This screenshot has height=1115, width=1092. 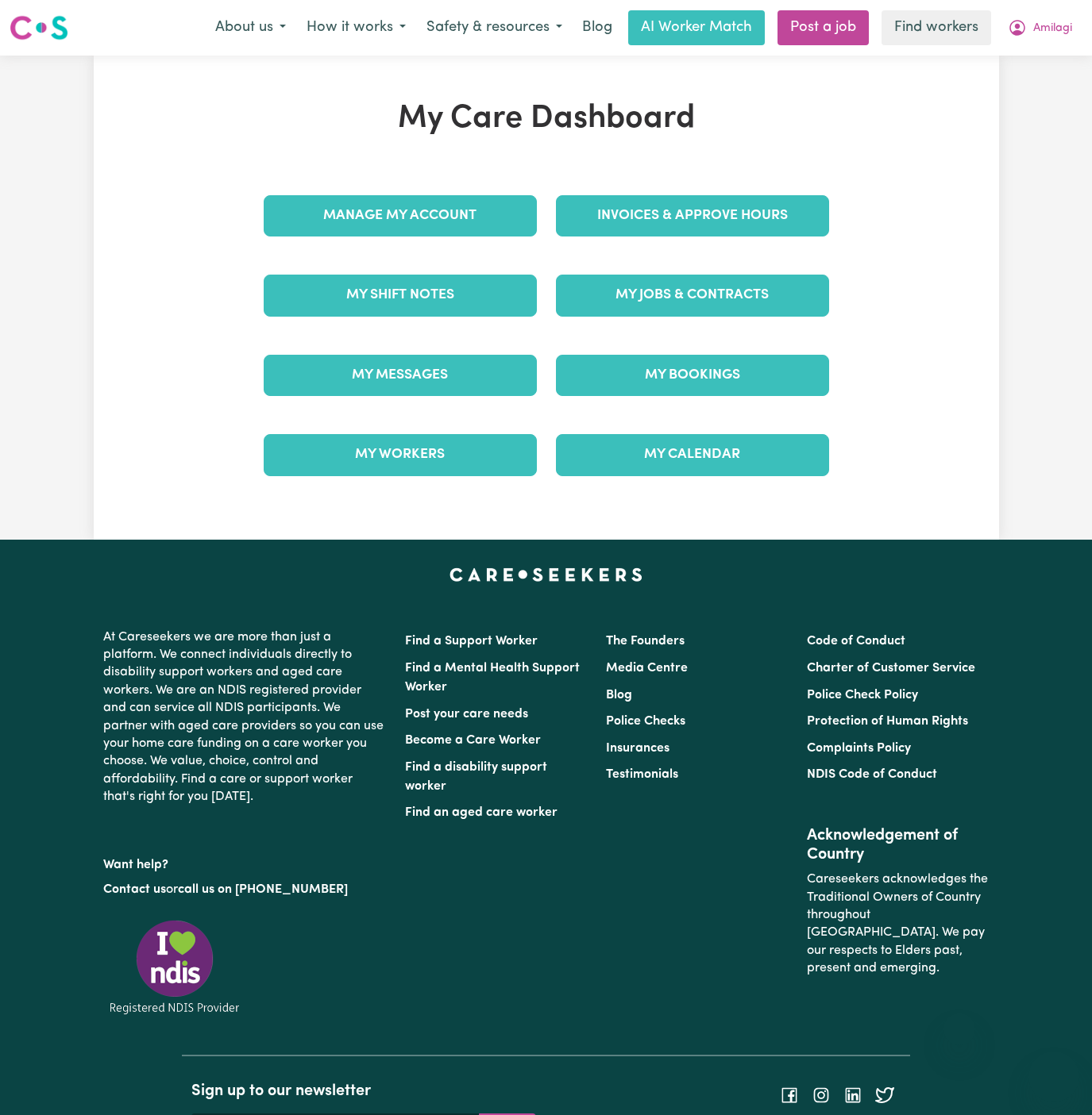 I want to click on img: Registered NDIS provider, so click(x=175, y=967).